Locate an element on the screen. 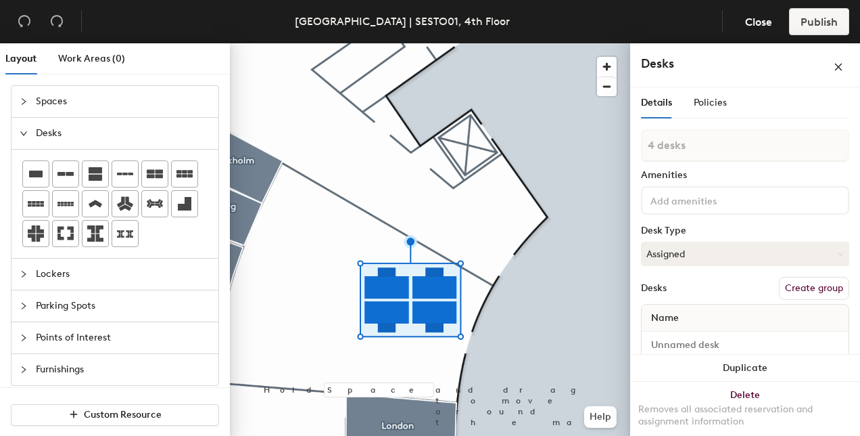 The width and height of the screenshot is (860, 436). span: Points of Interest is located at coordinates (123, 337).